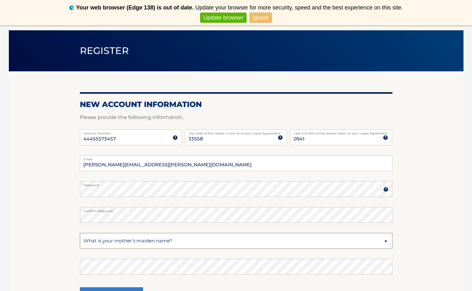  What do you see at coordinates (236, 137) in the screenshot?
I see `input: Zip Code` at bounding box center [236, 137].